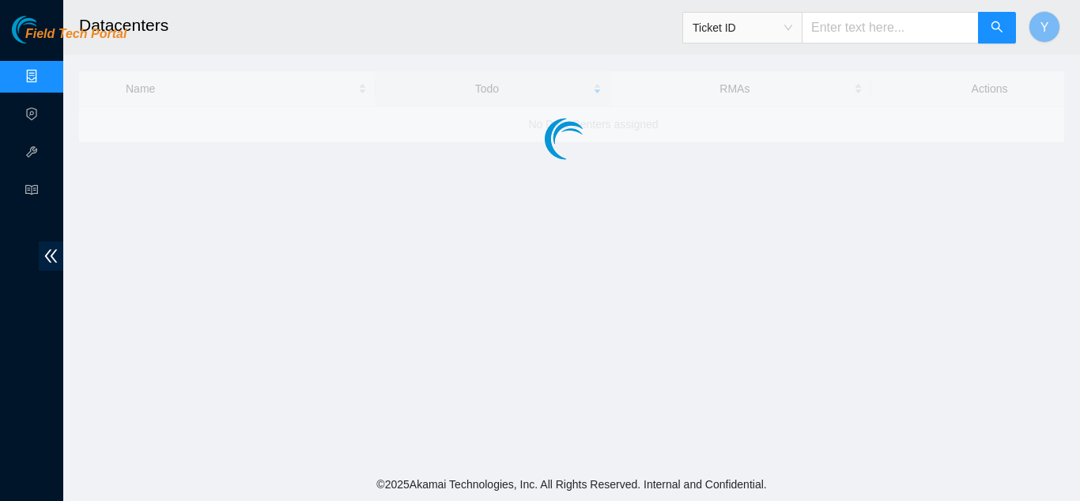 This screenshot has height=501, width=1080. I want to click on span: Ticket ID, so click(743, 28).